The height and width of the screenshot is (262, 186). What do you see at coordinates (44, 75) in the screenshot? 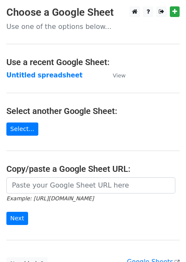
I see `a: Untitled spreadsheet` at bounding box center [44, 75].